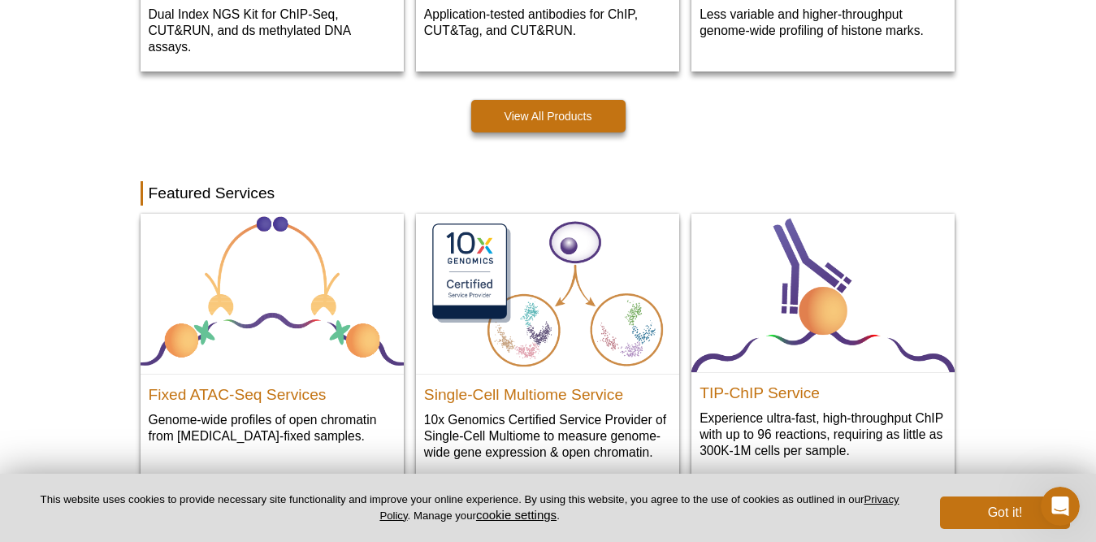 The width and height of the screenshot is (1096, 542). Describe the element at coordinates (823, 22) in the screenshot. I see `p: Less variable and higher-throughput genome-wide profiling of histone marks​.` at that location.